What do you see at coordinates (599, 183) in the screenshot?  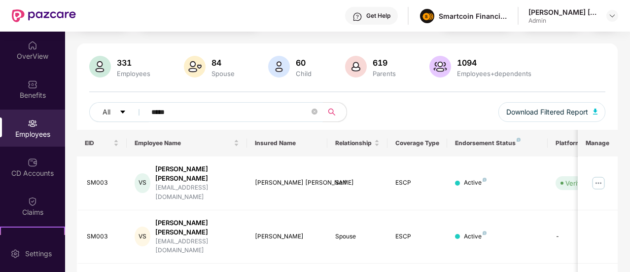 I see `img: manageButton` at bounding box center [599, 183].